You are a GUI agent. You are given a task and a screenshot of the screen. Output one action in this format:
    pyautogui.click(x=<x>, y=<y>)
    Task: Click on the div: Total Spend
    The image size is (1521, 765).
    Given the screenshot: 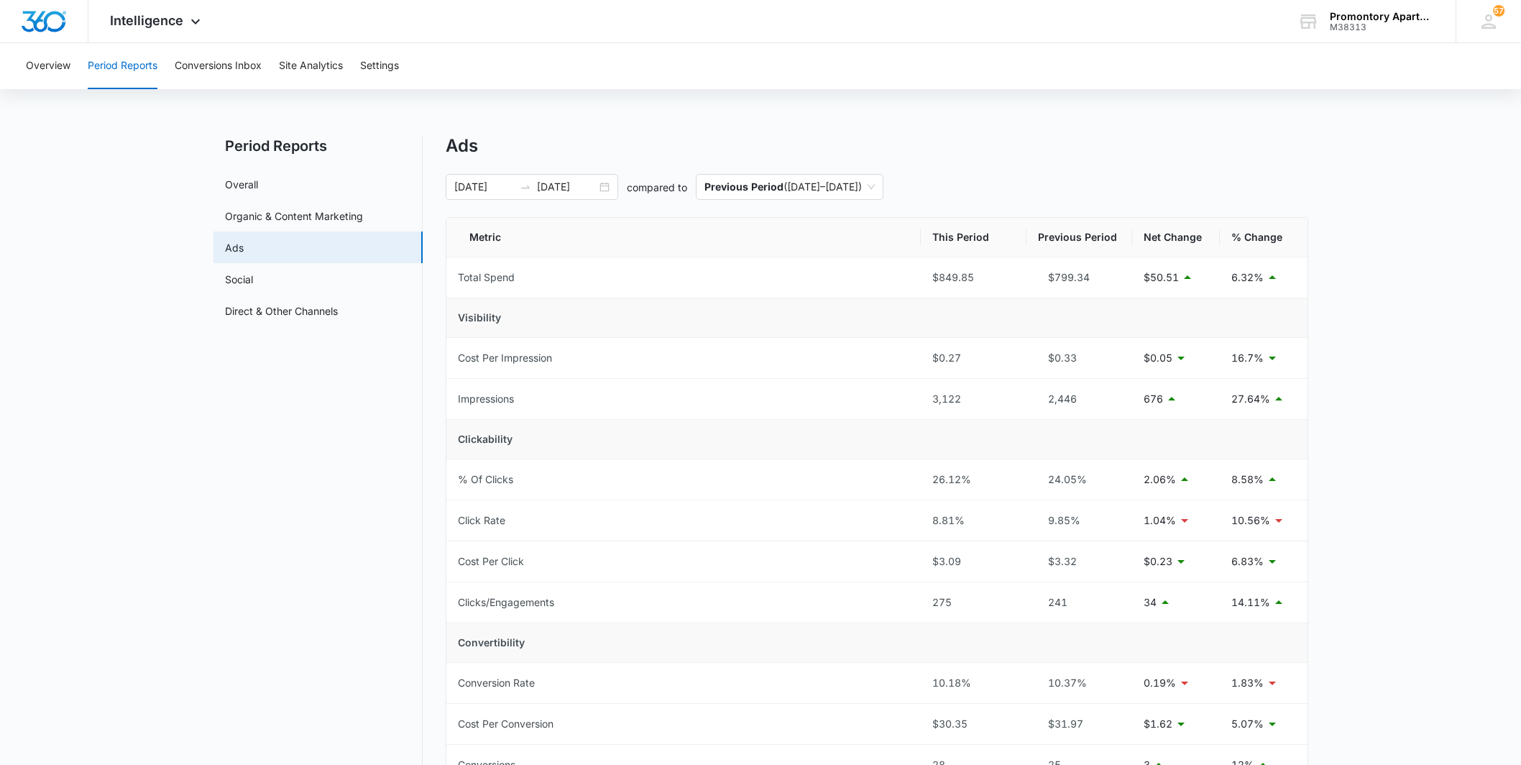 What is the action you would take?
    pyautogui.click(x=486, y=277)
    